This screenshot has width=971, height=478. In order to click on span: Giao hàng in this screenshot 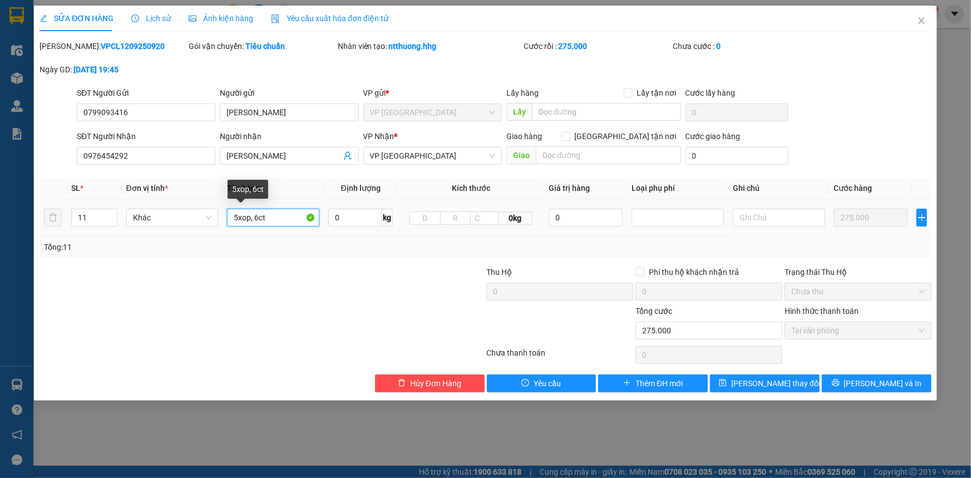, I will do `click(524, 136)`.